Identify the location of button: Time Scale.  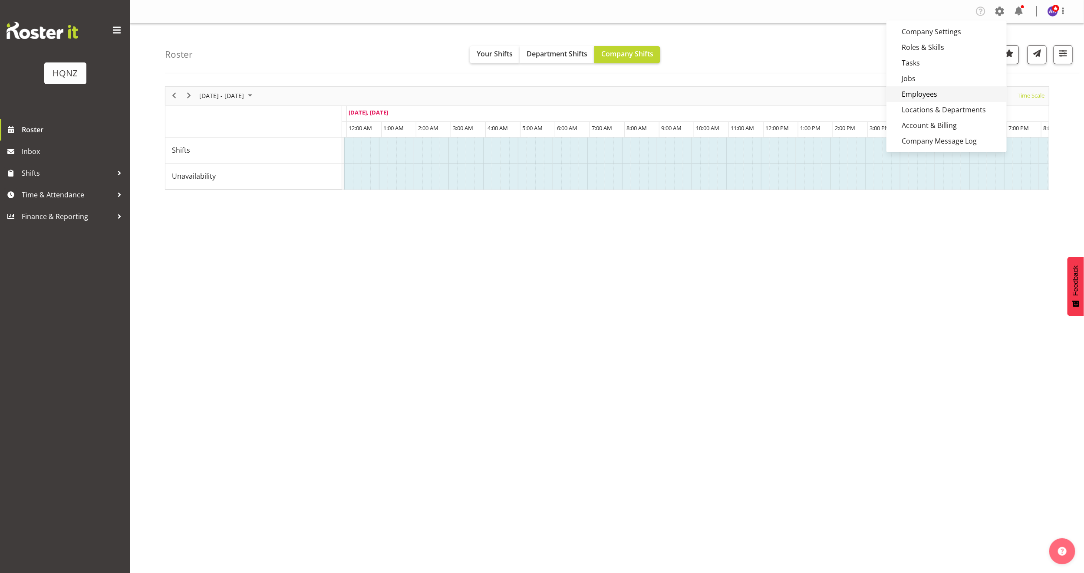
(1031, 95).